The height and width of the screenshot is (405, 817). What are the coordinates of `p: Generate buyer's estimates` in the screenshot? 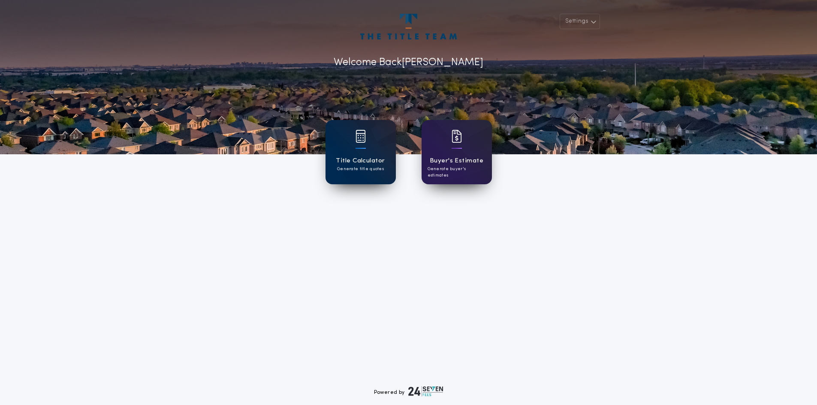 It's located at (457, 172).